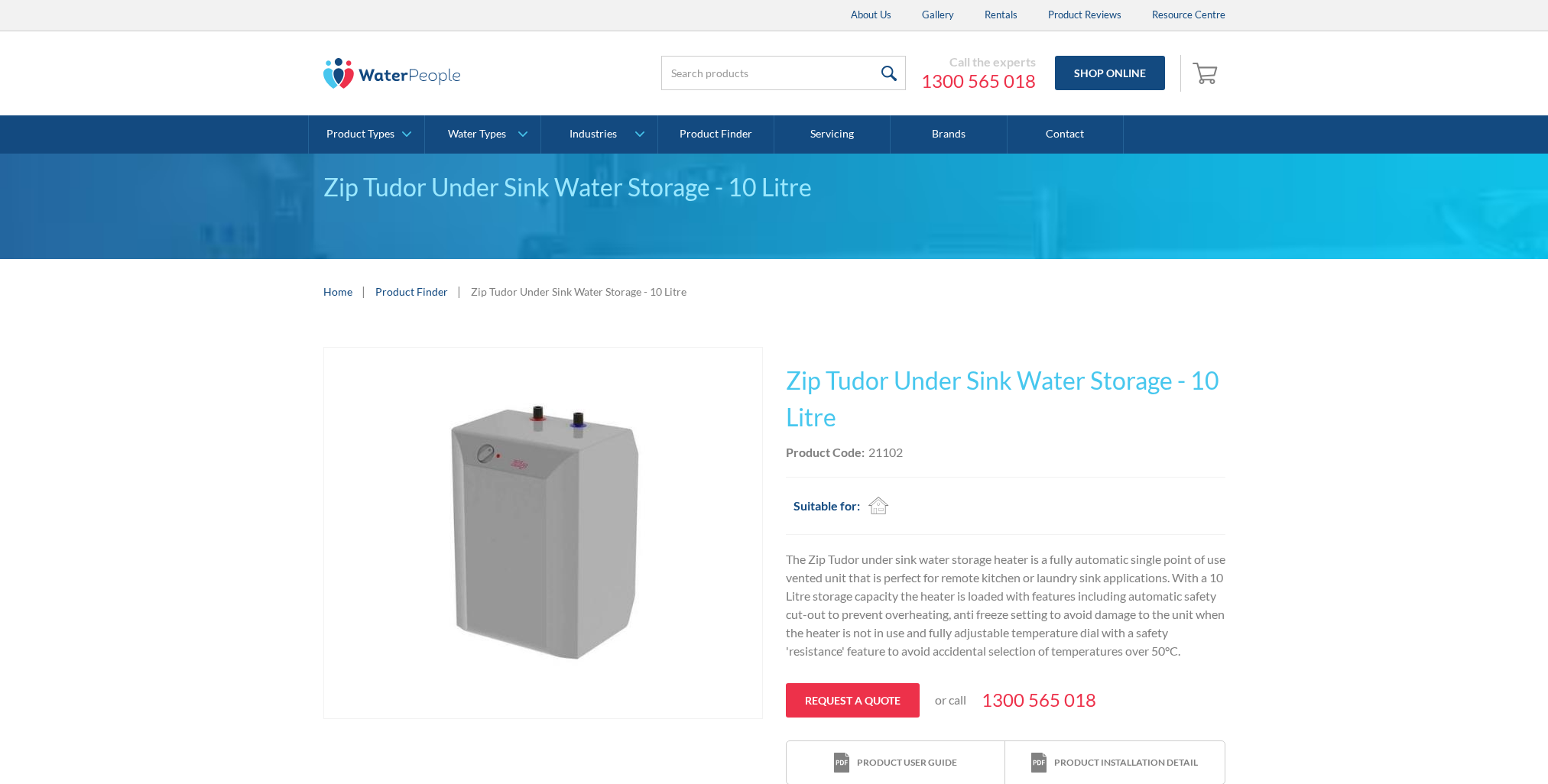  Describe the element at coordinates (853, 700) in the screenshot. I see `a: Request a quote` at that location.